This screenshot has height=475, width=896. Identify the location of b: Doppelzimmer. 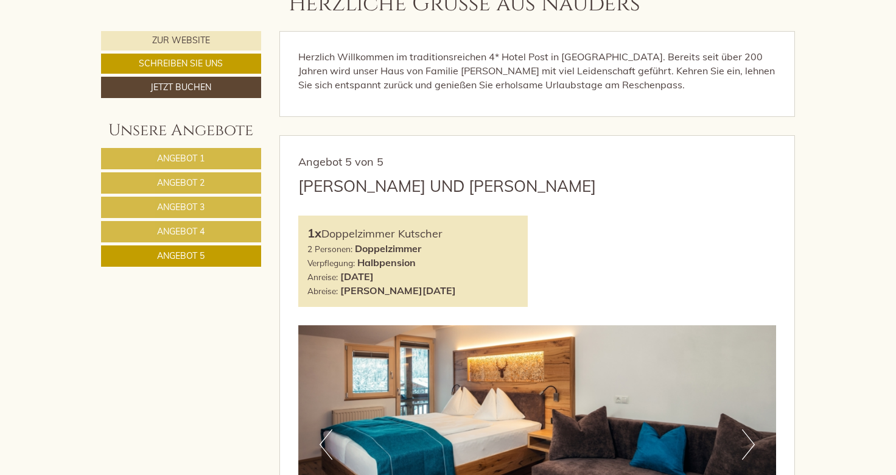
(388, 248).